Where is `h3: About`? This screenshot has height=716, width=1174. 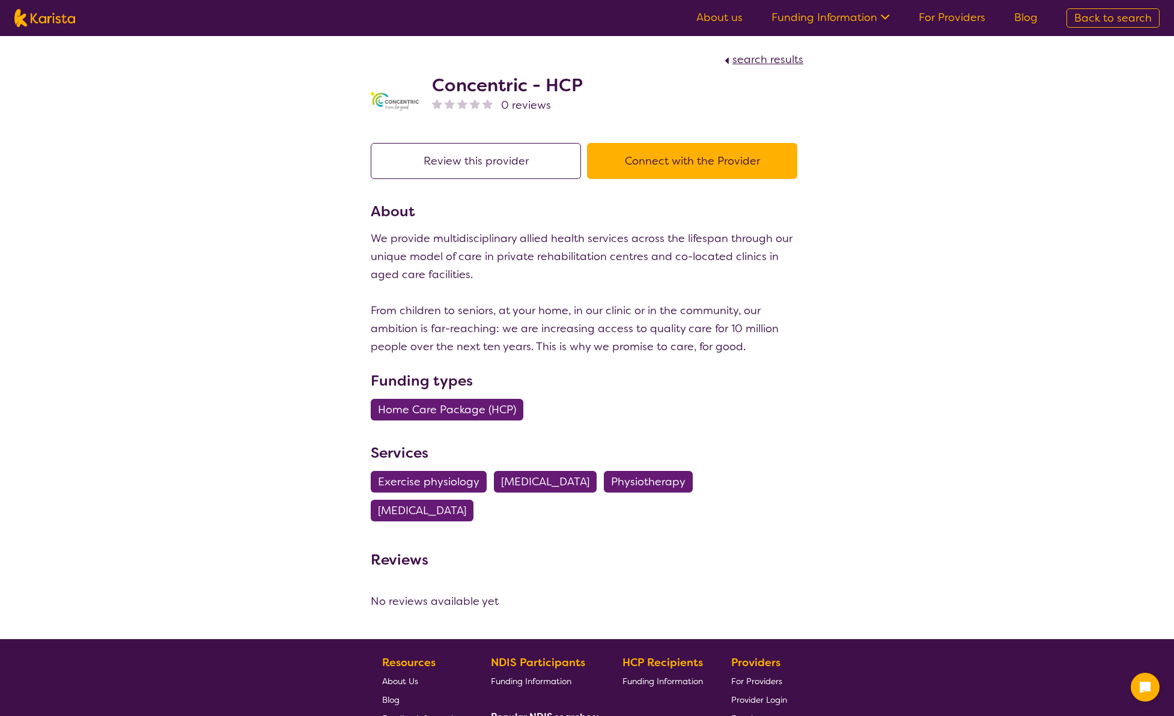
h3: About is located at coordinates (587, 211).